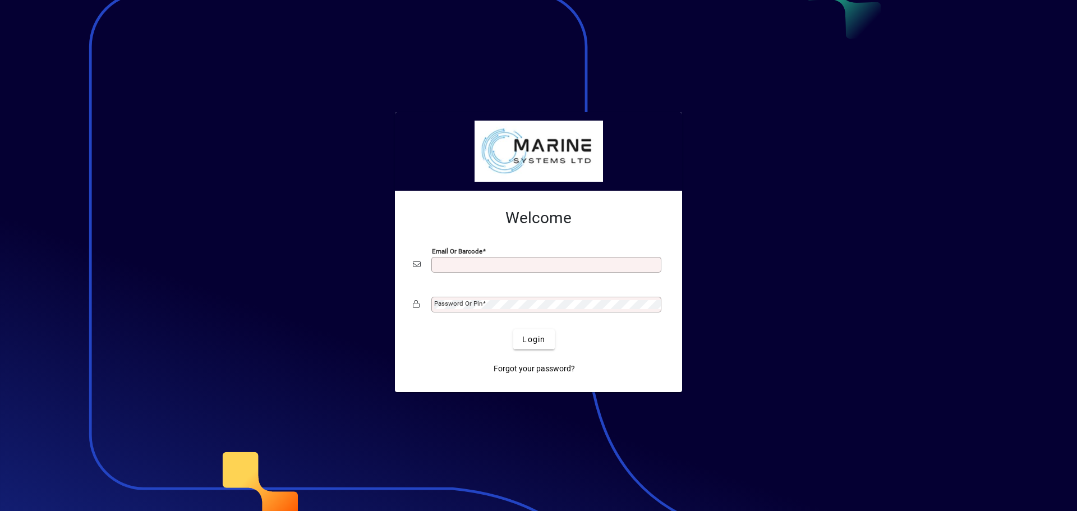  I want to click on mat-label: Password or Pin, so click(458, 303).